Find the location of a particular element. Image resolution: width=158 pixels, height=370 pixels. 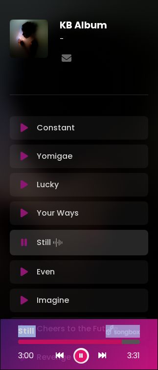

span: 3:00 is located at coordinates (26, 355).